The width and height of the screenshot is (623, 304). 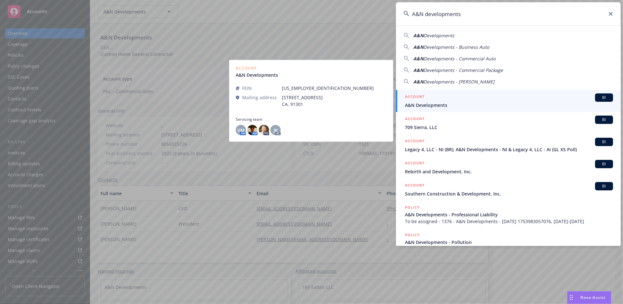 What do you see at coordinates (460, 58) in the screenshot?
I see `span: Developments - Commercial Auto` at bounding box center [460, 58].